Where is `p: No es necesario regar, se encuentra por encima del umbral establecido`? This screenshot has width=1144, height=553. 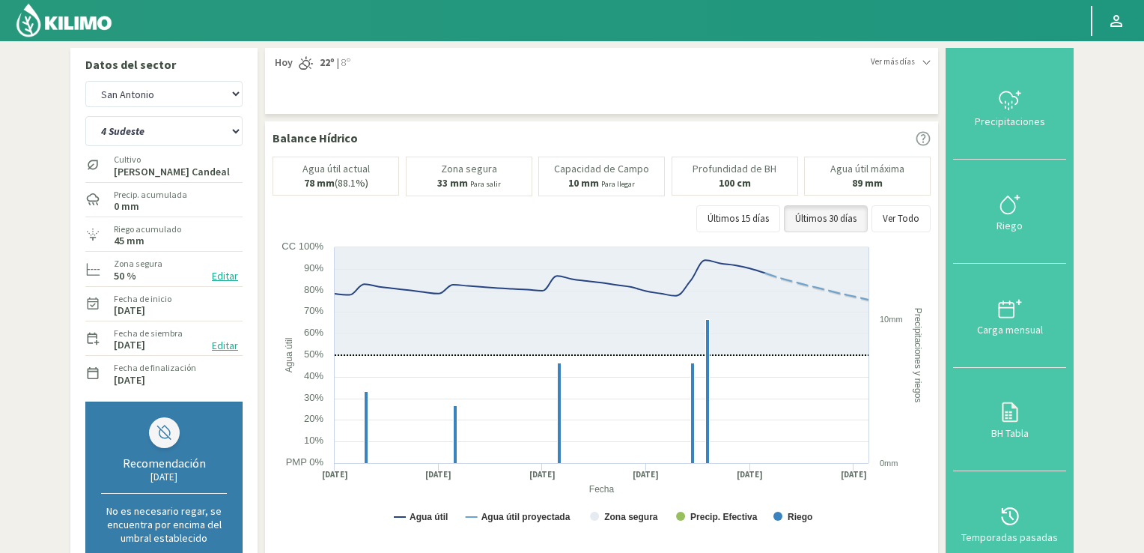
p: No es necesario regar, se encuentra por encima del umbral establecido is located at coordinates (164, 524).